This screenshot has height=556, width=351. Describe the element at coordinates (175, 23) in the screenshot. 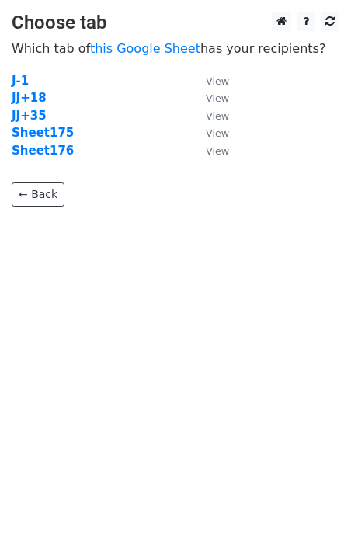

I see `h3: Choose tab` at that location.